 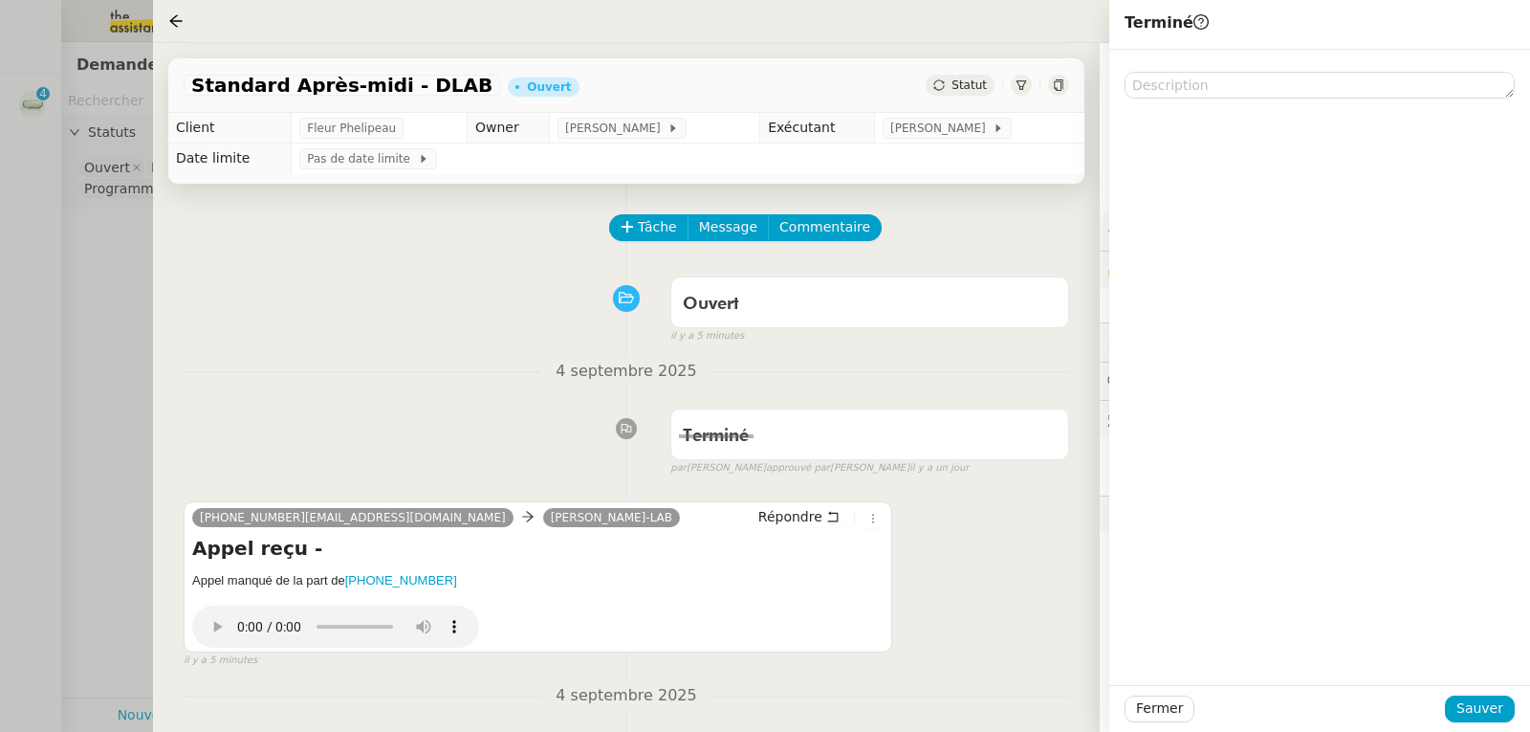 I want to click on div: ⚙️Procédures, so click(x=1315, y=231).